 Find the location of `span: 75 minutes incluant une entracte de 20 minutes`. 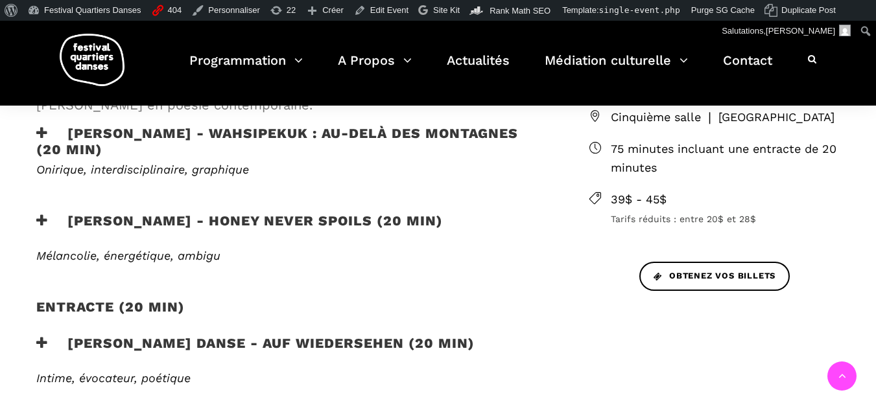

span: 75 minutes incluant une entracte de 20 minutes is located at coordinates (726, 159).